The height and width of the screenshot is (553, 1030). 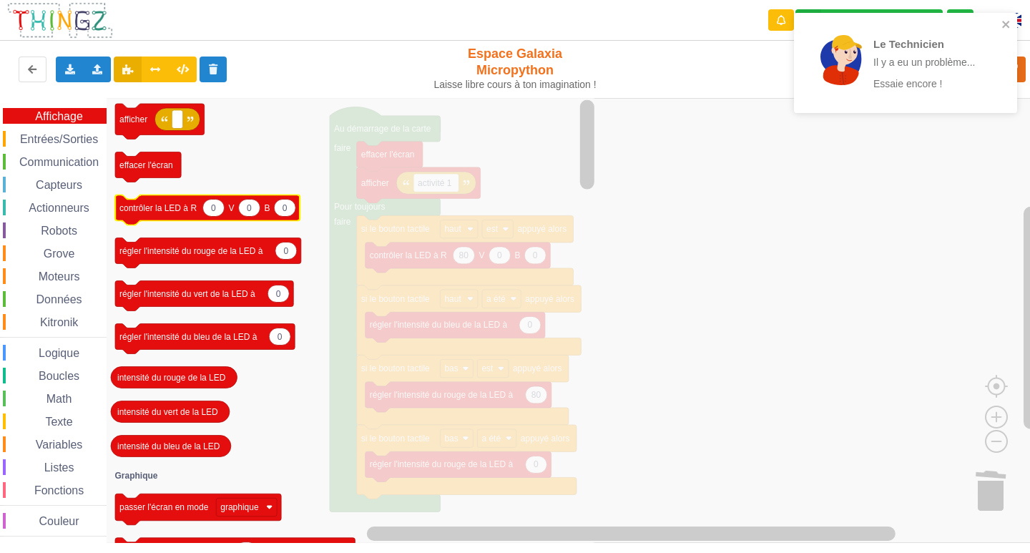 What do you see at coordinates (232, 208) in the screenshot?
I see `text: V` at bounding box center [232, 208].